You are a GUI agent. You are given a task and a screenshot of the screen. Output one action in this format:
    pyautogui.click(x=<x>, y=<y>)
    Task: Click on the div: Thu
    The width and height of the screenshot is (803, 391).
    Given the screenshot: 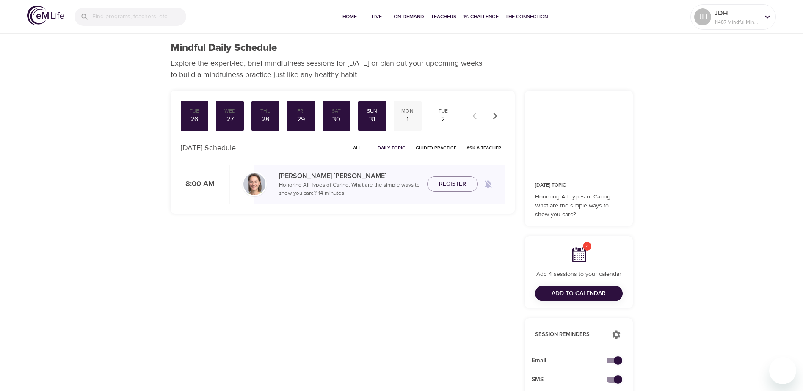 What is the action you would take?
    pyautogui.click(x=265, y=111)
    